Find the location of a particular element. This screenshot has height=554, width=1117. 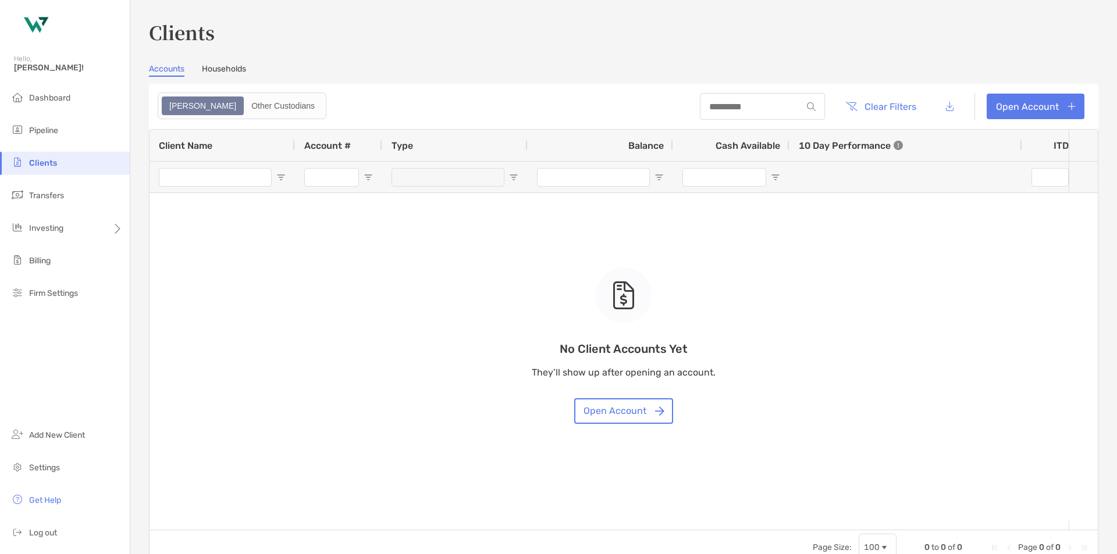

div: Previous Page is located at coordinates (1009, 548).